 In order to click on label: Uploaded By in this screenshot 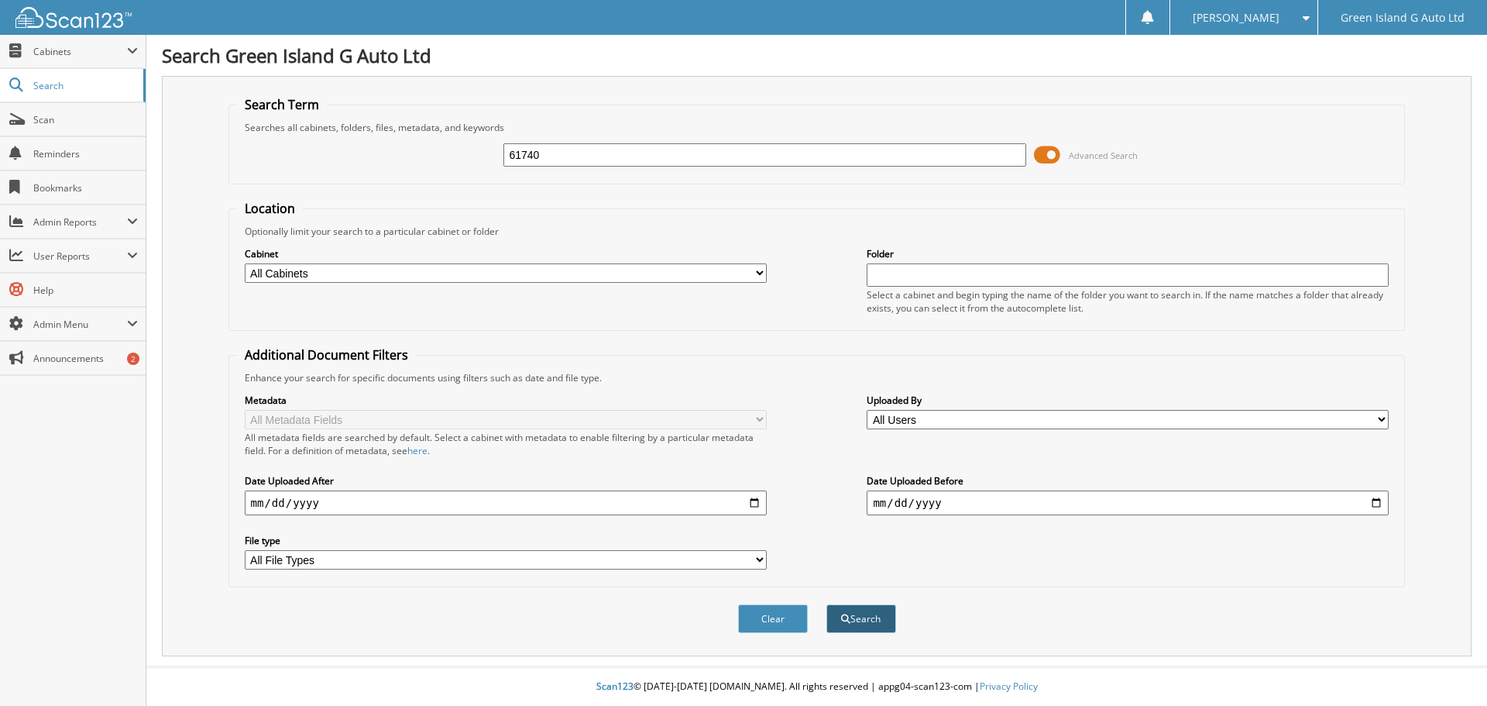, I will do `click(1128, 400)`.